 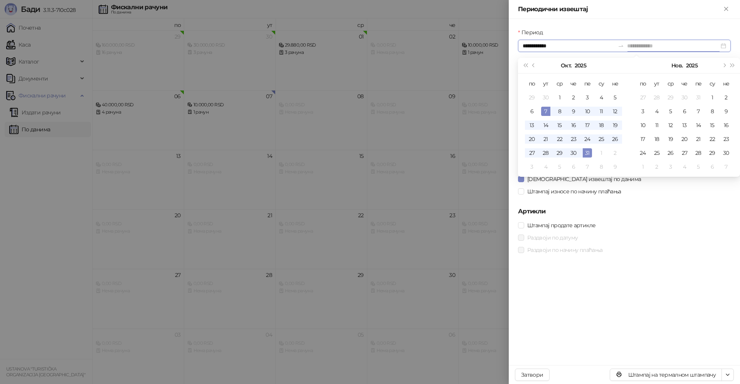 What do you see at coordinates (532, 125) in the screenshot?
I see `td: 2025-10-13` at bounding box center [532, 125].